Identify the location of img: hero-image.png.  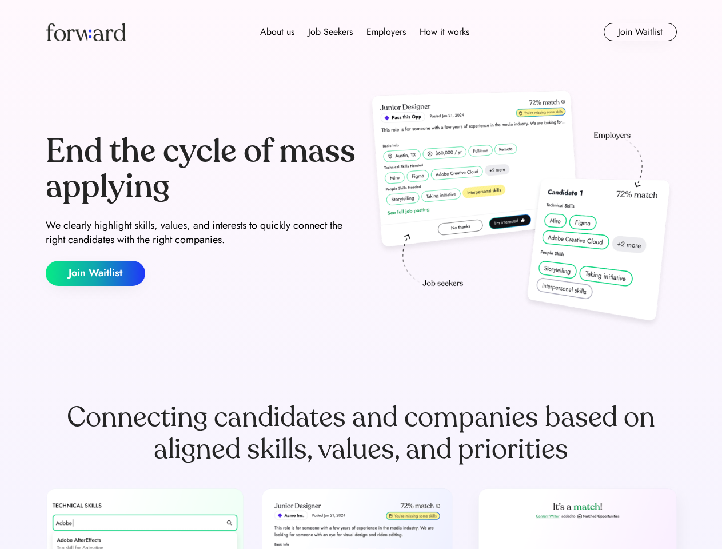
(522, 210).